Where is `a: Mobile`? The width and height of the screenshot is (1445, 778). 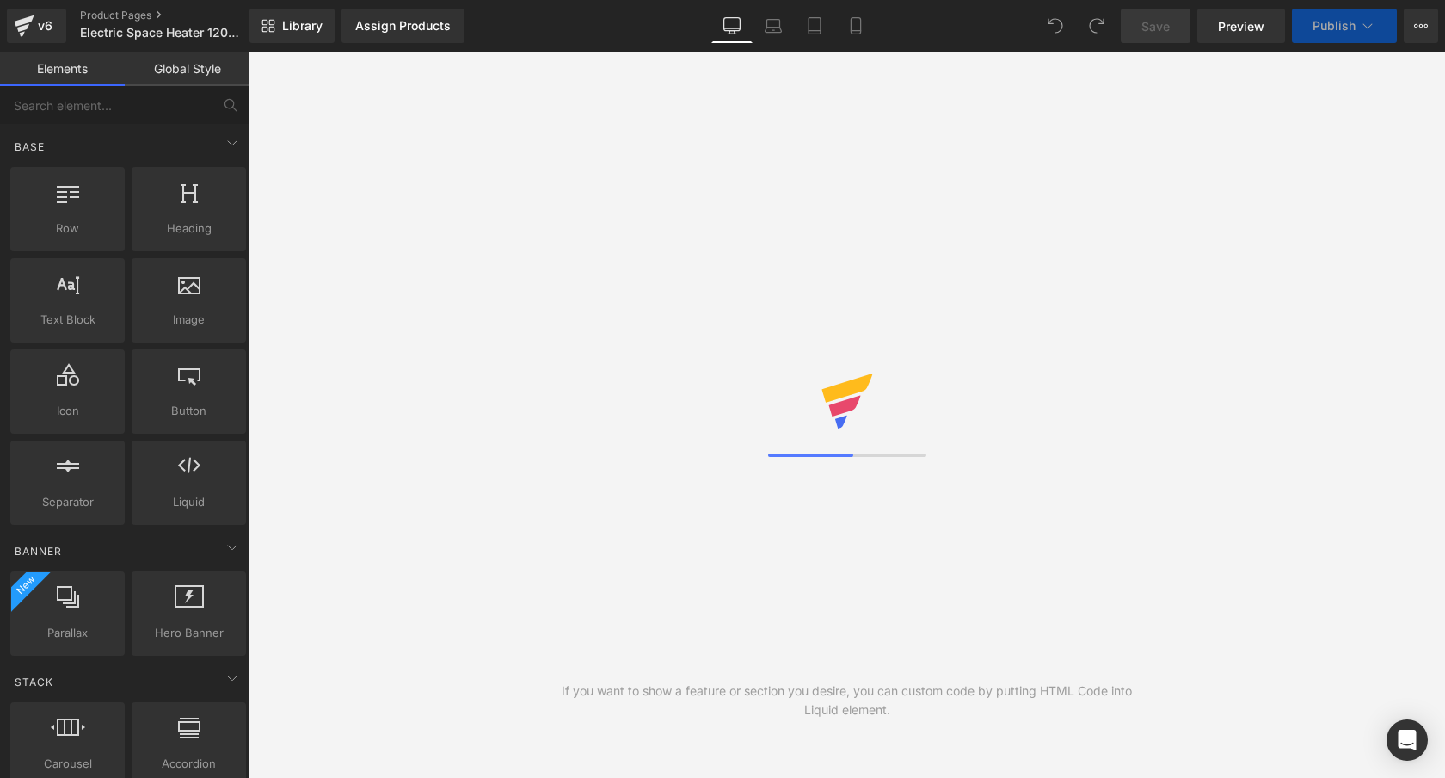
a: Mobile is located at coordinates (856, 26).